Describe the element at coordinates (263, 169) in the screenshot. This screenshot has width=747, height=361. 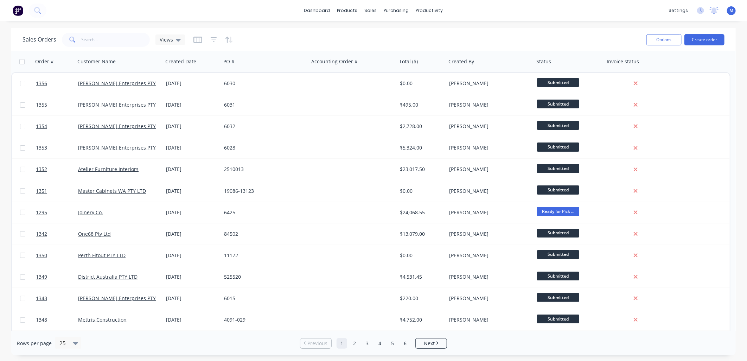
I see `div: 2510013` at that location.